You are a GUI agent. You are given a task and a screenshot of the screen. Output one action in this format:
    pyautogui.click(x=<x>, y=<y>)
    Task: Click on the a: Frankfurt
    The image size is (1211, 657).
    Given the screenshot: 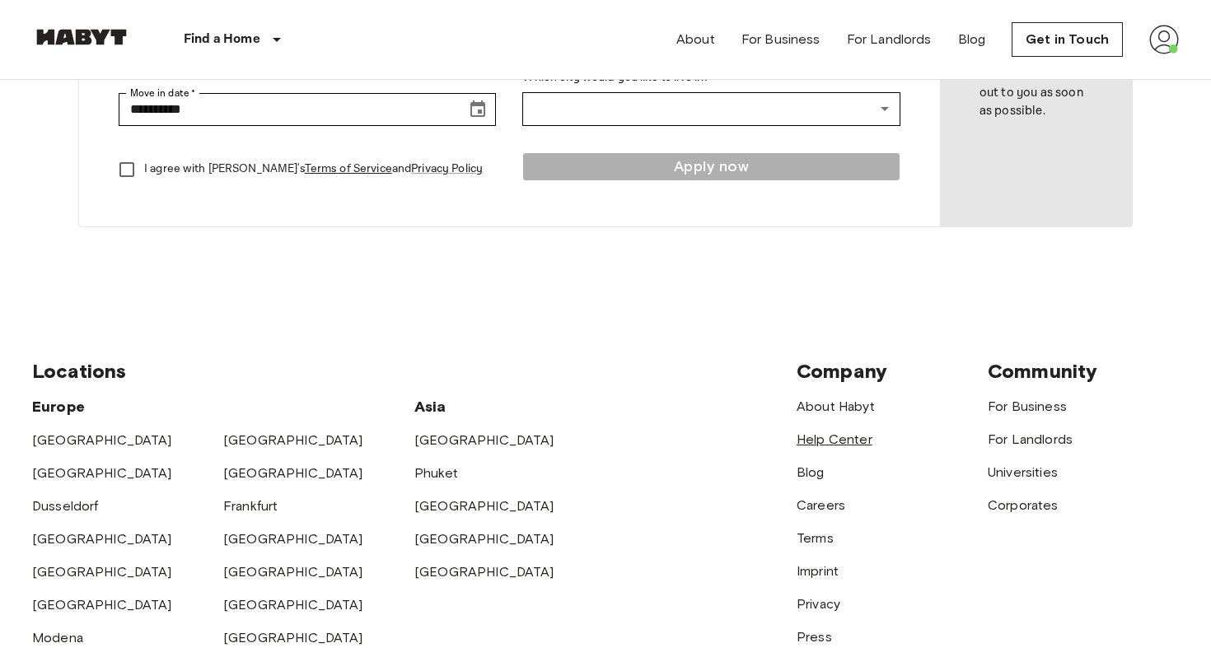 What is the action you would take?
    pyautogui.click(x=250, y=506)
    